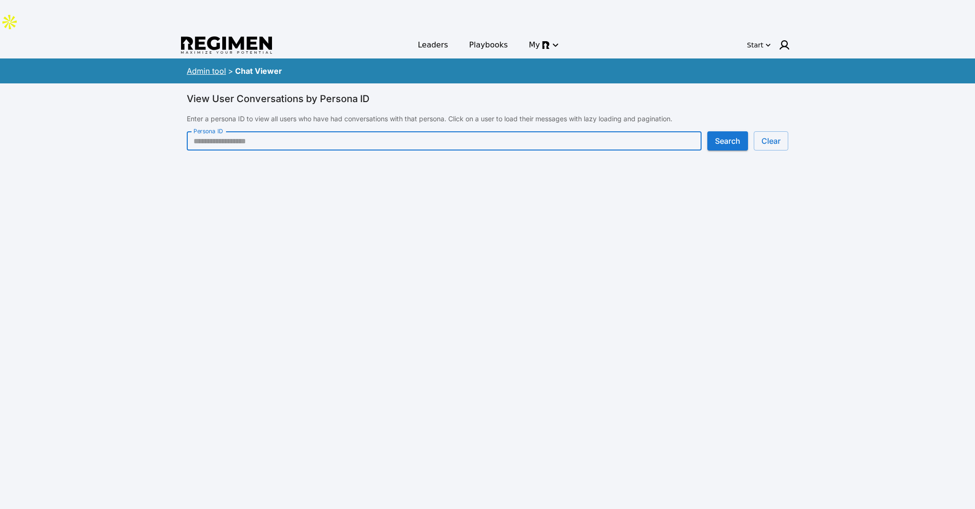 This screenshot has width=975, height=509. Describe the element at coordinates (534, 45) in the screenshot. I see `span: My` at that location.